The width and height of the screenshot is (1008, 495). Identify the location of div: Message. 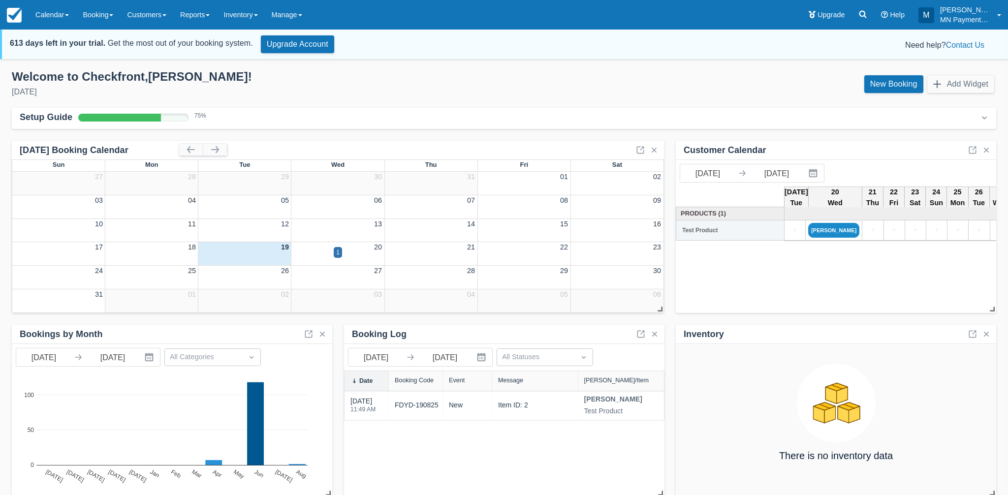
(510, 380).